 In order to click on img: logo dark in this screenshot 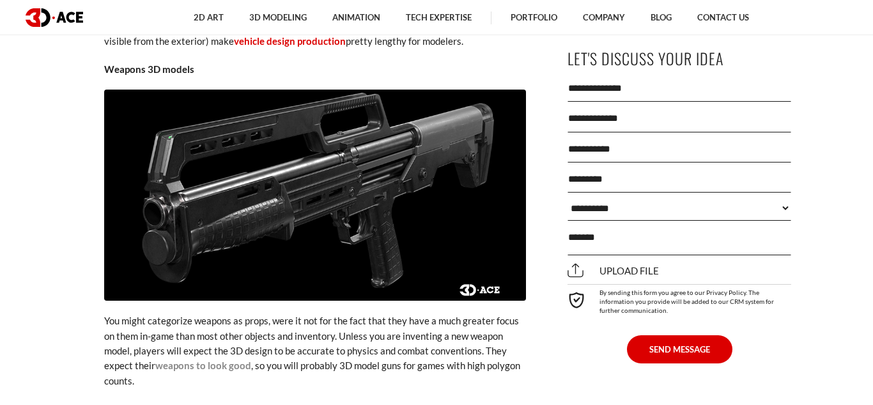, I will do `click(54, 17)`.